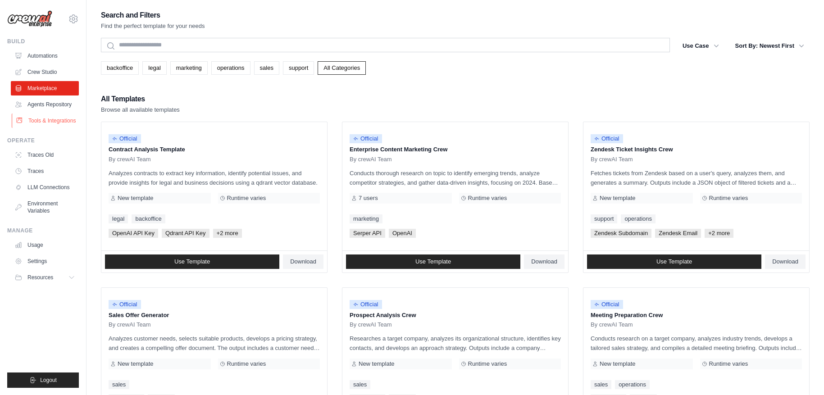  What do you see at coordinates (48, 380) in the screenshot?
I see `span: Logout` at bounding box center [48, 380].